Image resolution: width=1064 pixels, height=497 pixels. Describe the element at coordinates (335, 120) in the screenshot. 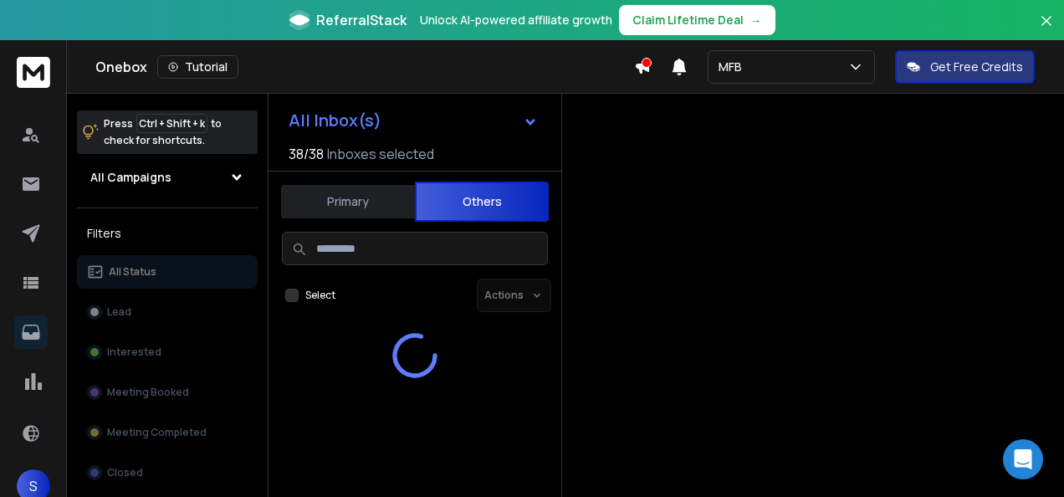

I see `h1: All Inbox(s)` at that location.